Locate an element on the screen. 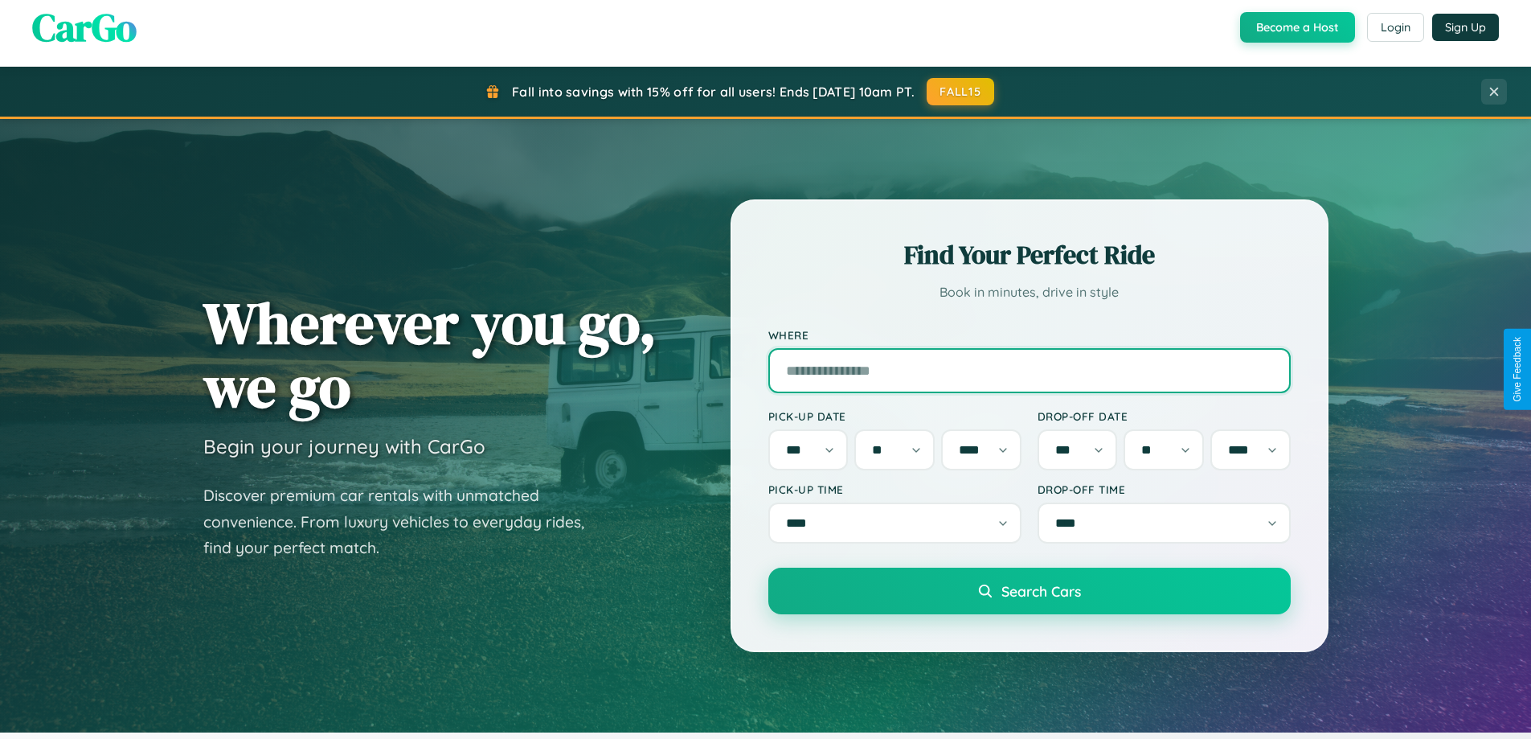 Image resolution: width=1531 pixels, height=739 pixels. label: Pick-up Date is located at coordinates (895, 416).